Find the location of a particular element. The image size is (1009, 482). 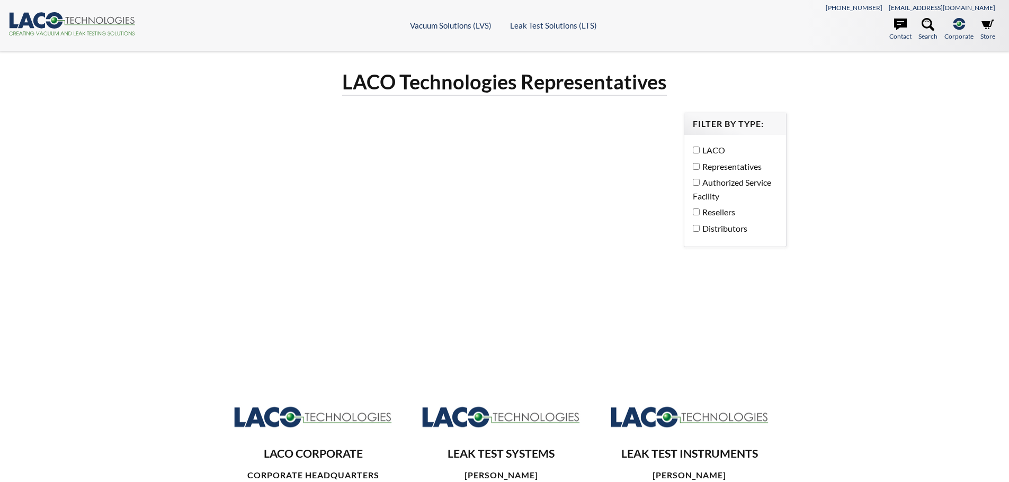

input: Resellers is located at coordinates (696, 212).